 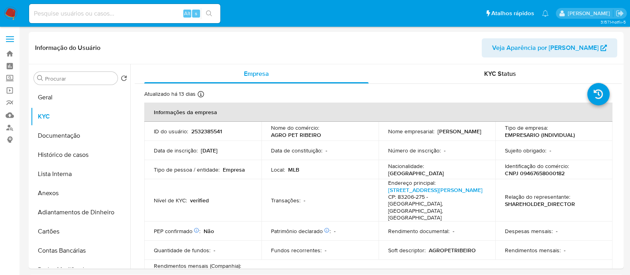 What do you see at coordinates (590, 13) in the screenshot?
I see `p: anna.almeida@mercadopago.com.br` at bounding box center [590, 13].